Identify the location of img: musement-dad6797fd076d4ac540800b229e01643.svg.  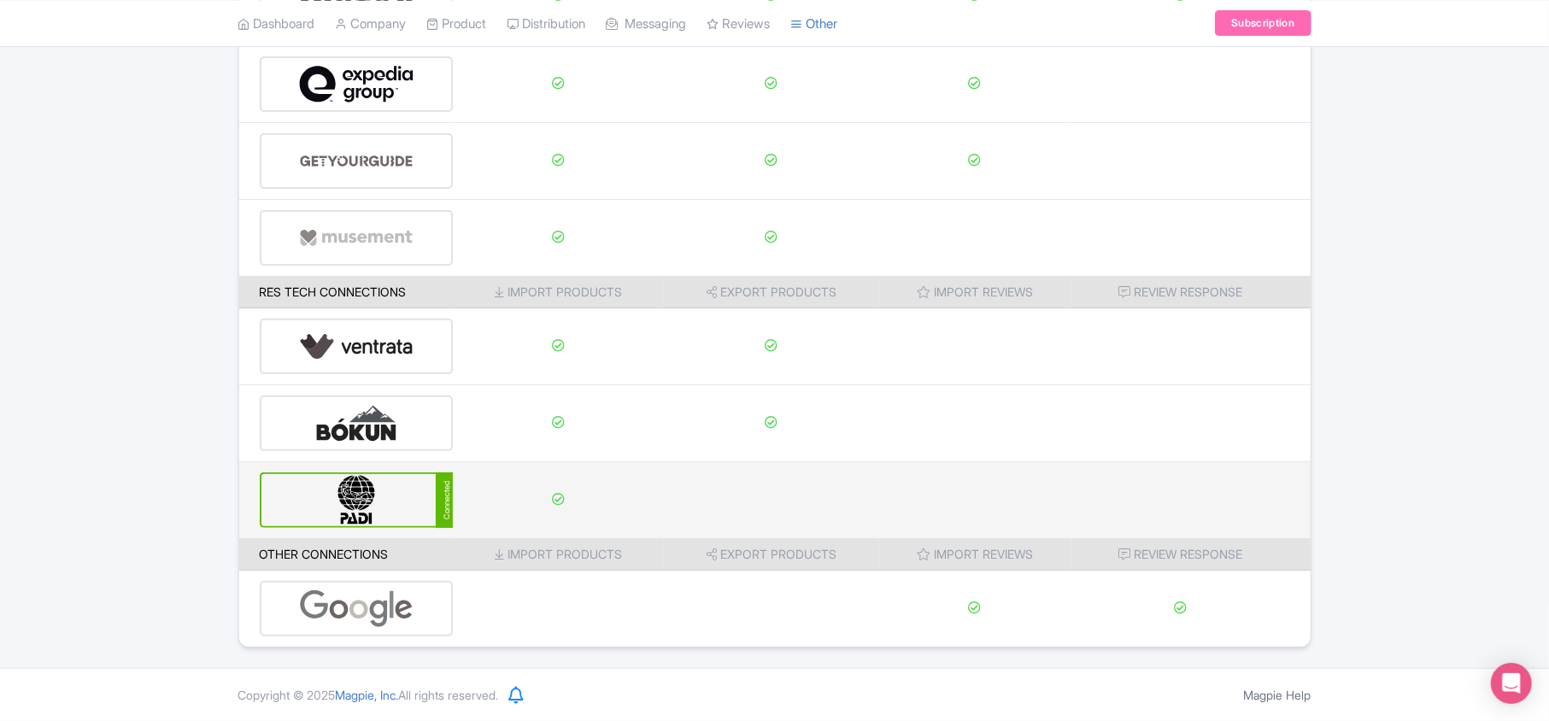
(356, 237).